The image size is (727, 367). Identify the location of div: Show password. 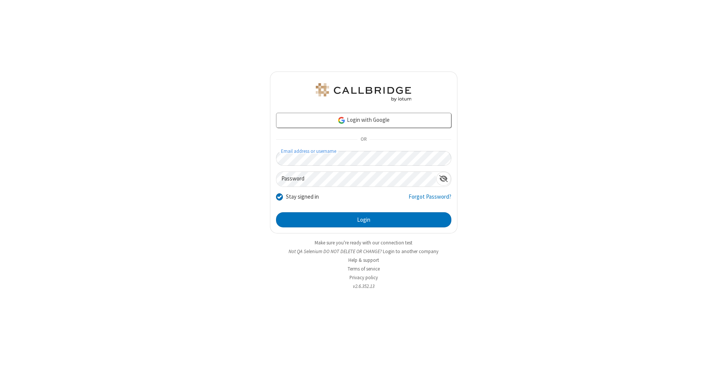
(443, 179).